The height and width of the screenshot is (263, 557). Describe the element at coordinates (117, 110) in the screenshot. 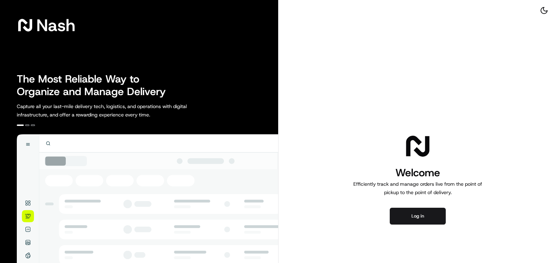

I see `p: Capture all your last-mile delivery tech, logistics, and operations with digital infrastructure, ...` at that location.